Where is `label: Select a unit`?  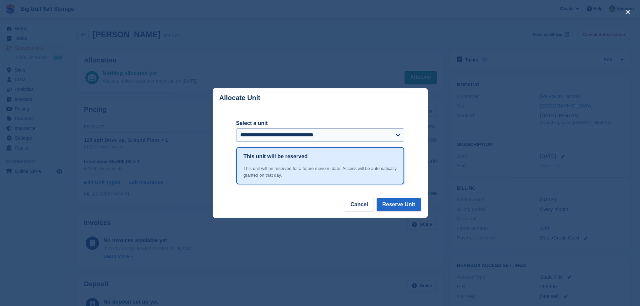
label: Select a unit is located at coordinates (320, 123).